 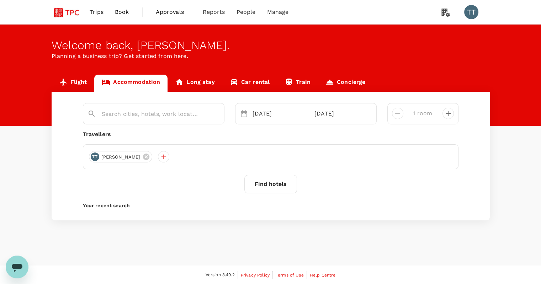 What do you see at coordinates (271, 206) in the screenshot?
I see `p: Your recent search` at bounding box center [271, 206].